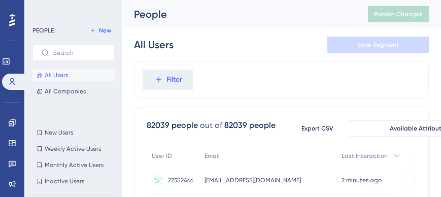 Image resolution: width=441 pixels, height=197 pixels. Describe the element at coordinates (364, 156) in the screenshot. I see `span: Last Interaction` at that location.